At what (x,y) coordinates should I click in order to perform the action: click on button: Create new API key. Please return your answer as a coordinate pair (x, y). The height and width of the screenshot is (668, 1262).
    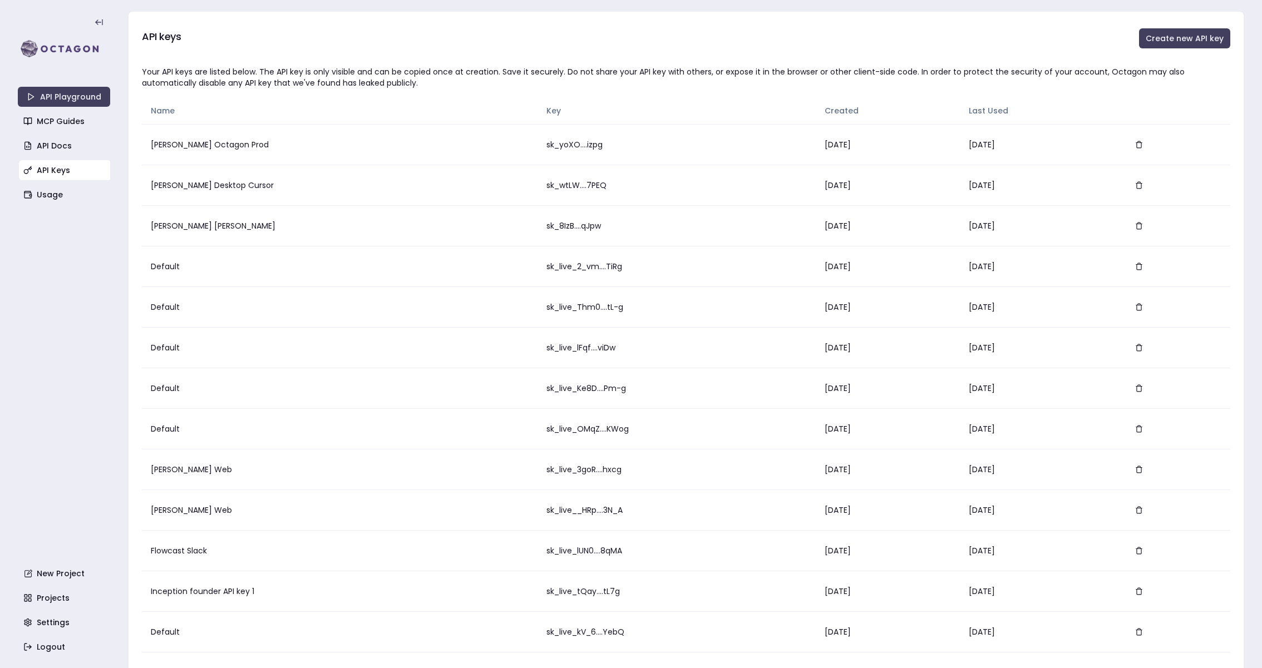
    Looking at the image, I should click on (1185, 38).